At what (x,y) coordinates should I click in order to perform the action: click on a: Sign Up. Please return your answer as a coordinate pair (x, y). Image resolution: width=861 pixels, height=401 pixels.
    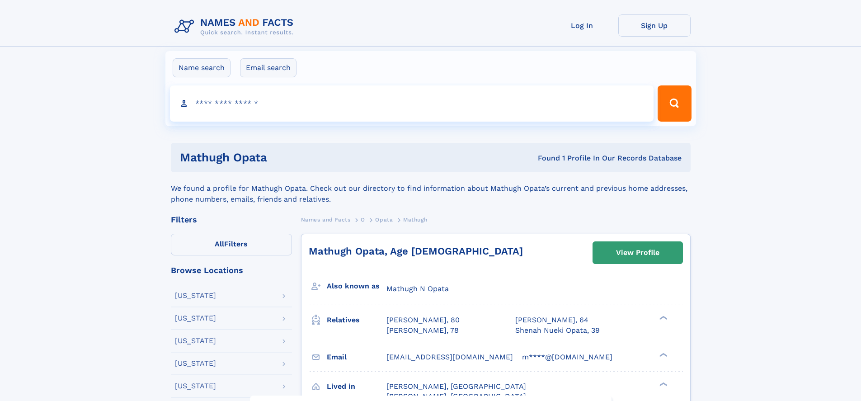
    Looking at the image, I should click on (655, 25).